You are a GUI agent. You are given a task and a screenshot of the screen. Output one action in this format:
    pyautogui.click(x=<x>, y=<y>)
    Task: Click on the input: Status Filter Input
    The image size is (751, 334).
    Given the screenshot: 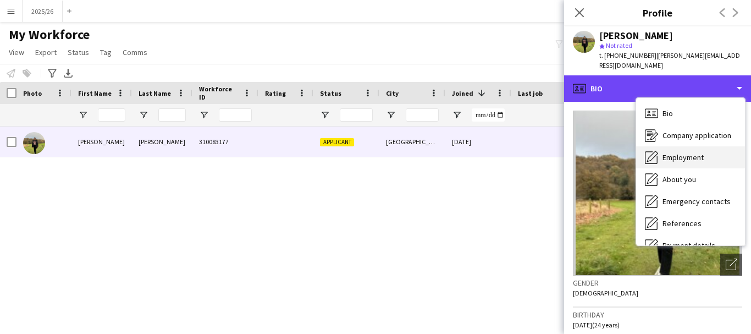 What is the action you would take?
    pyautogui.click(x=356, y=115)
    